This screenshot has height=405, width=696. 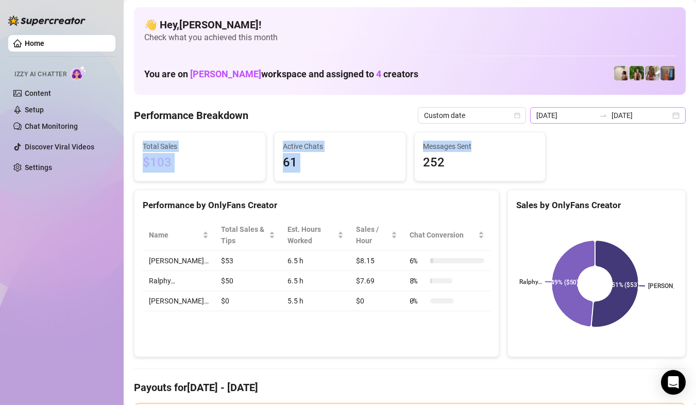 What do you see at coordinates (47, 21) in the screenshot?
I see `img: logo-BBDzfeDw.svg` at bounding box center [47, 21].